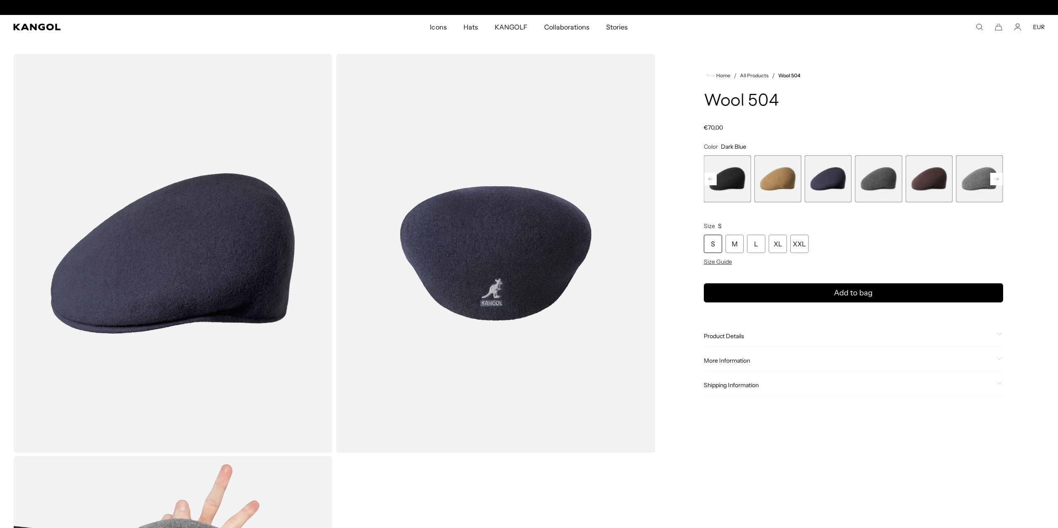  What do you see at coordinates (718, 262) in the screenshot?
I see `span: Size Guide` at bounding box center [718, 262].